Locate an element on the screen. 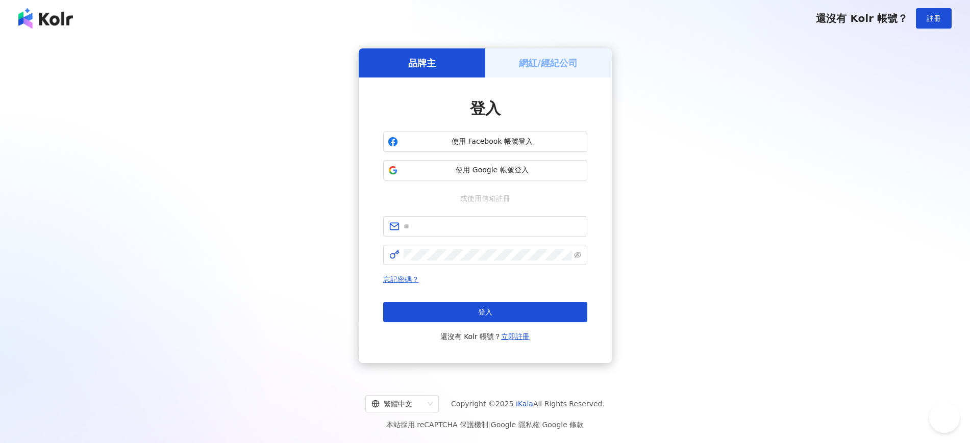 The width and height of the screenshot is (970, 443). img: logo is located at coordinates (45, 18).